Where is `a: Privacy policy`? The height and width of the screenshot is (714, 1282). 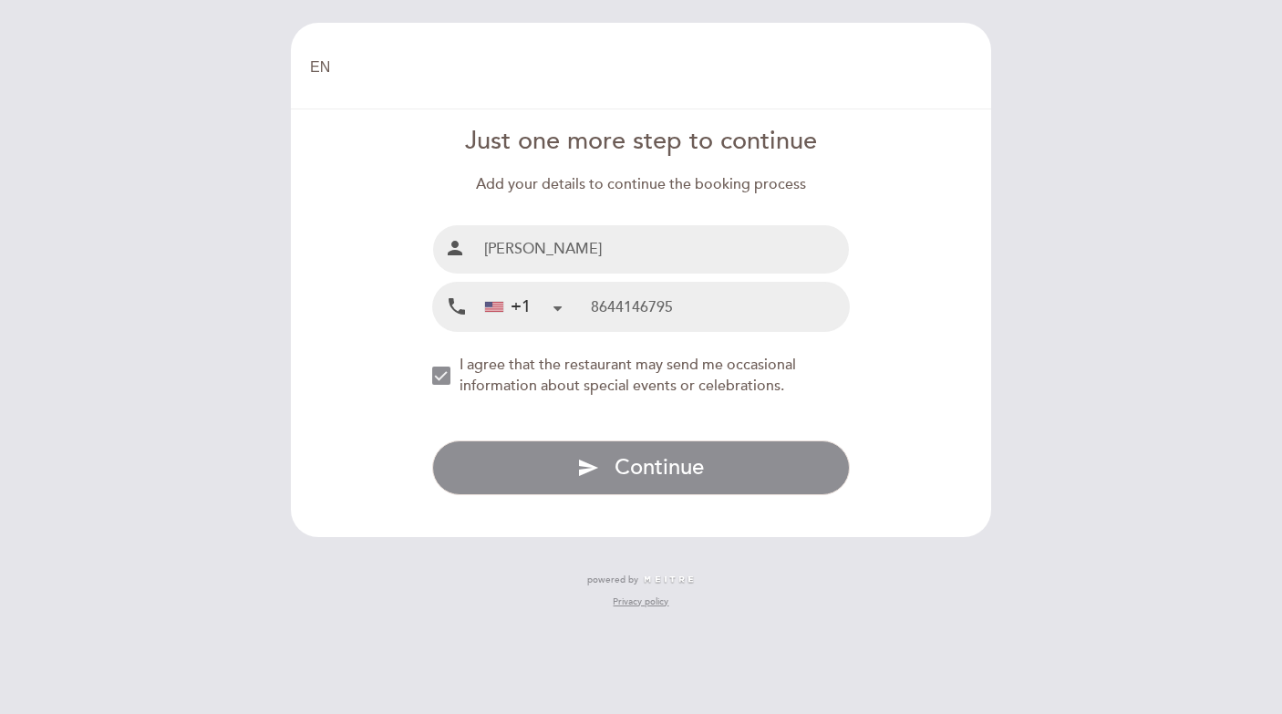
a: Privacy policy is located at coordinates (640, 602).